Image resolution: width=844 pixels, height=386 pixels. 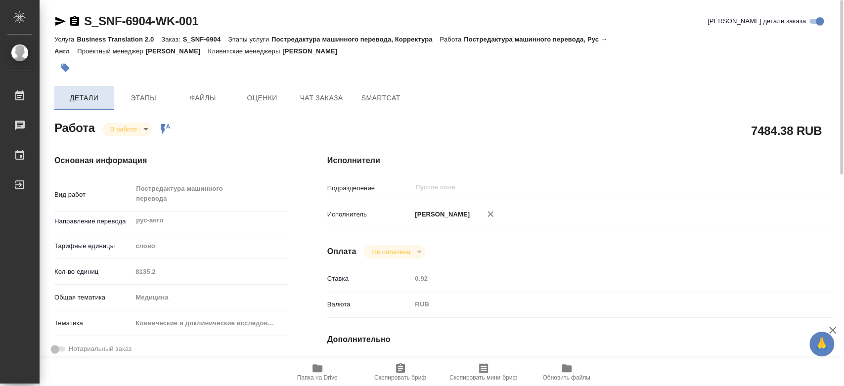 I want to click on div: слово, so click(x=210, y=246).